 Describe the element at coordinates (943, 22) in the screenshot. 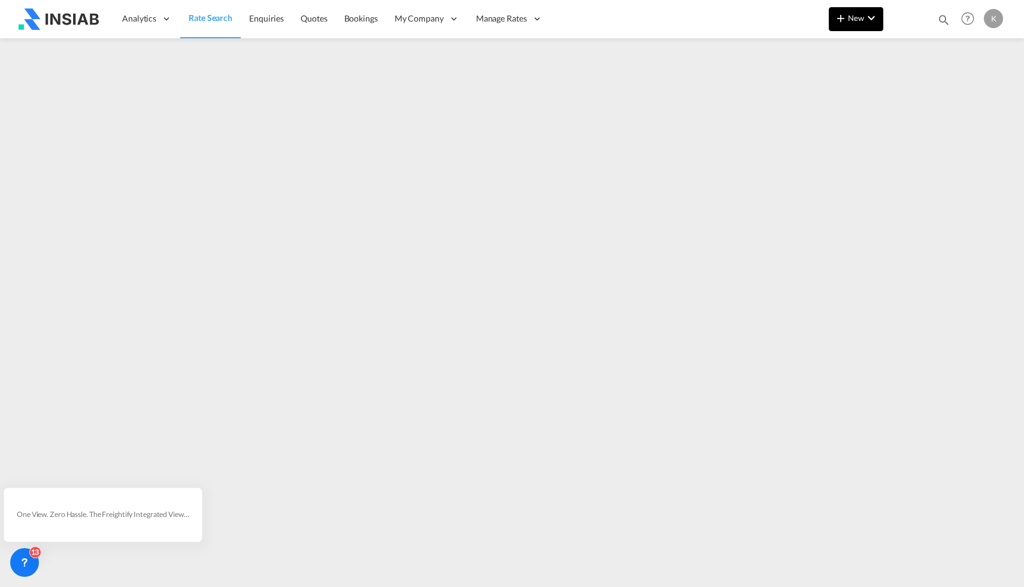

I see `div: icon-magnify` at that location.